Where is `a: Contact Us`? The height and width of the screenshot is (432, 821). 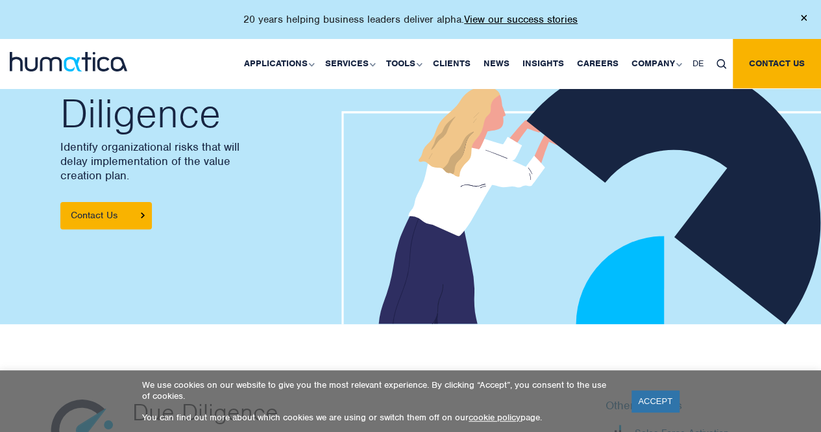
a: Contact Us is located at coordinates (106, 216).